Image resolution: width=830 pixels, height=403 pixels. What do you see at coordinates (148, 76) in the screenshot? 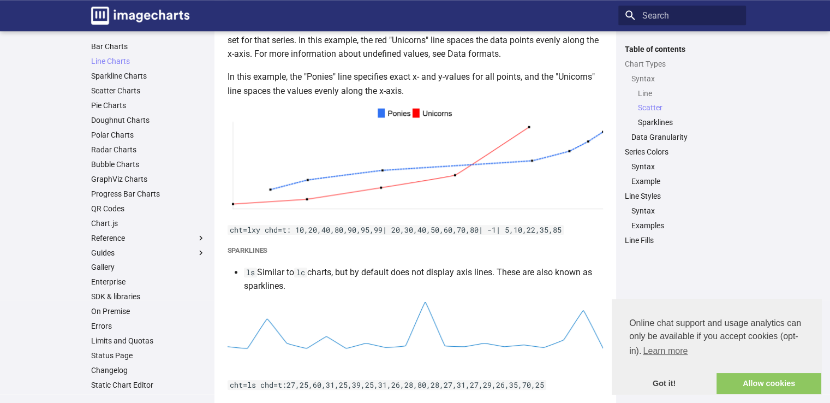
I see `a: Sparkline Charts` at bounding box center [148, 76].